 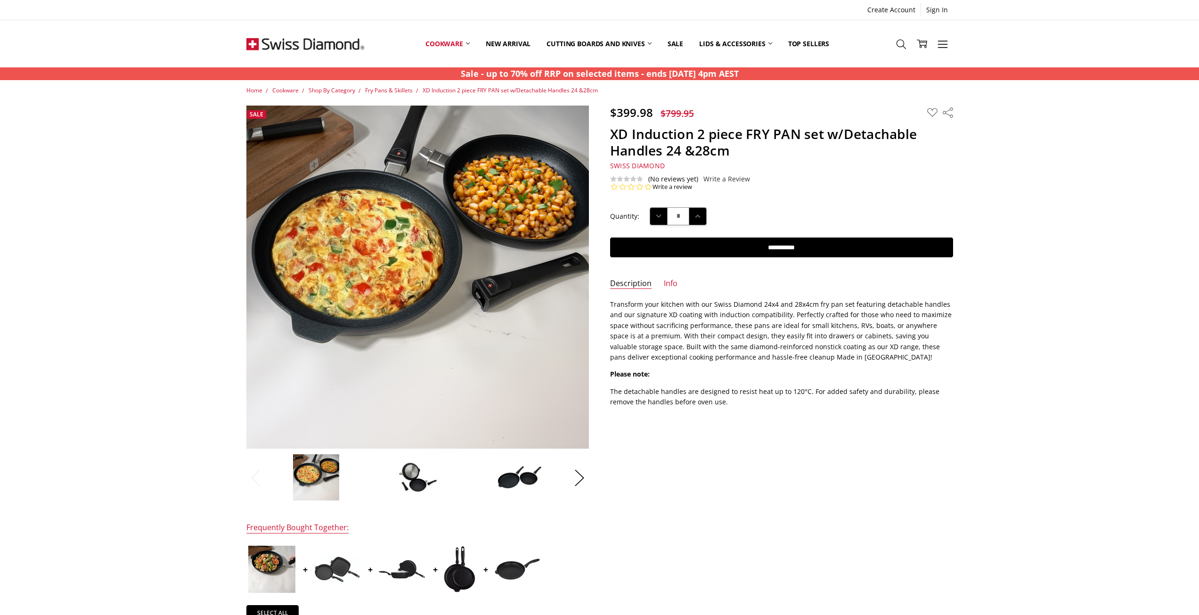 I want to click on a: Write a Review, so click(x=727, y=179).